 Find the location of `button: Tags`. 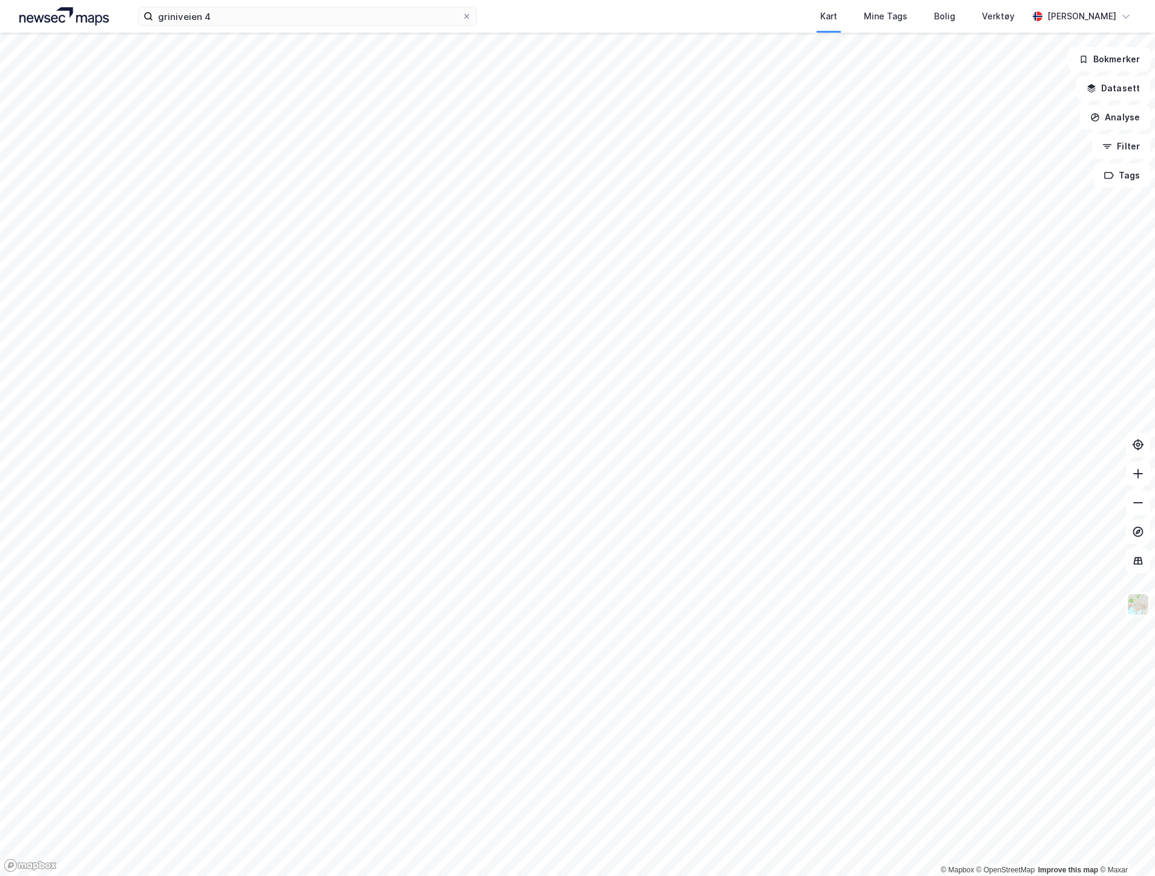

button: Tags is located at coordinates (1122, 176).